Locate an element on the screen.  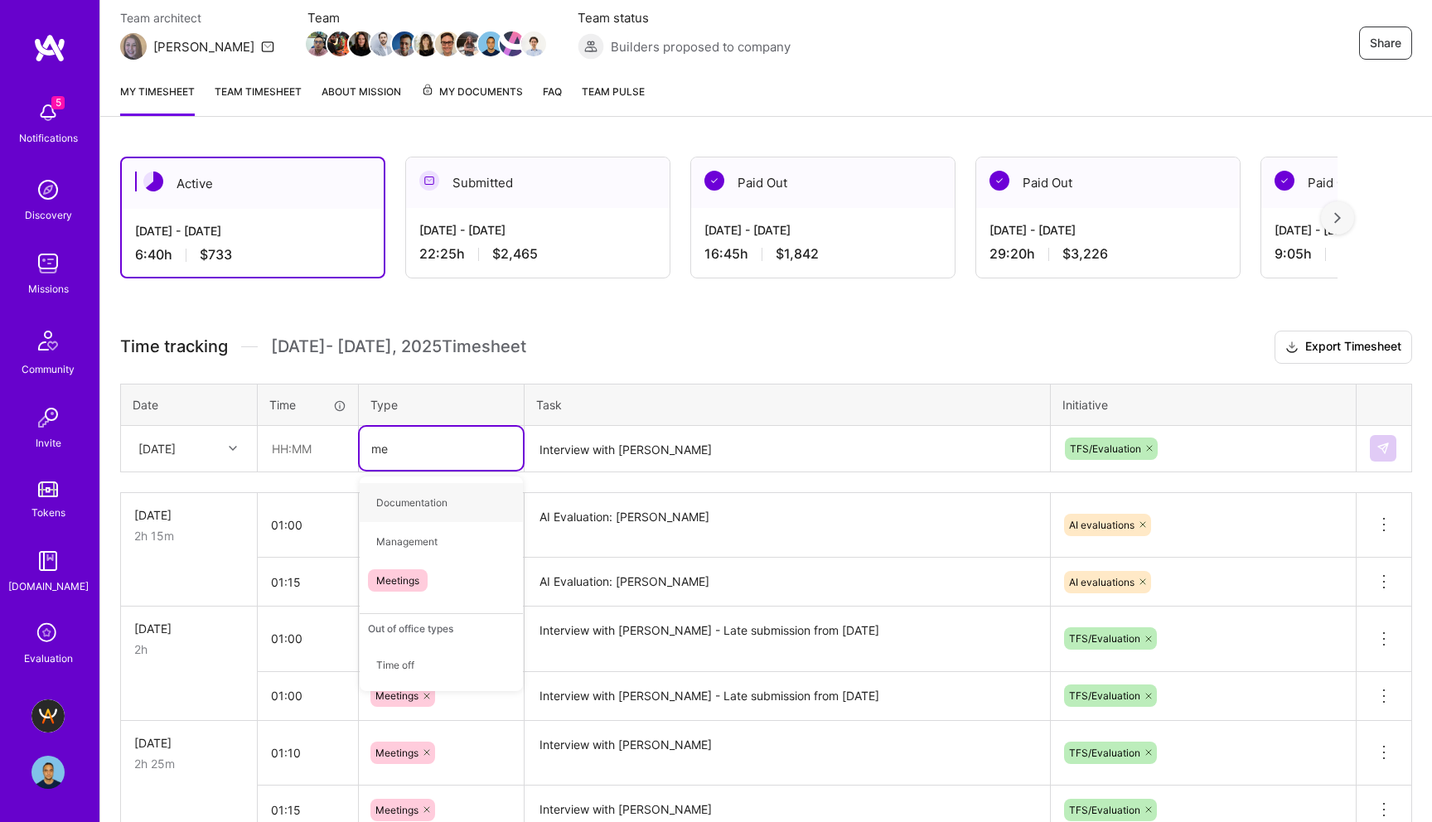
div: Paid Out is located at coordinates (823, 182).